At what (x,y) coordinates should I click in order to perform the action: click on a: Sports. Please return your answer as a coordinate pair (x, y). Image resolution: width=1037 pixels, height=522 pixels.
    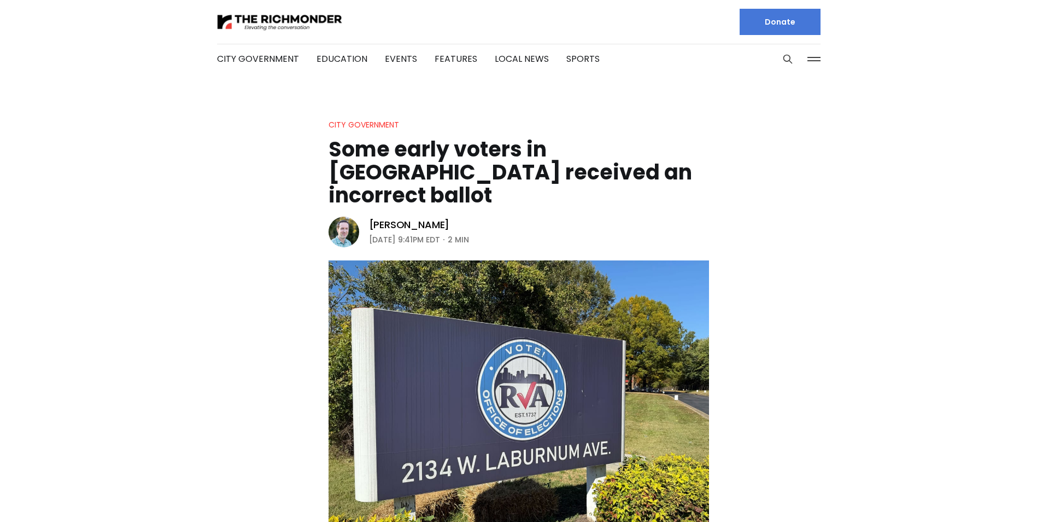
    Looking at the image, I should click on (583, 59).